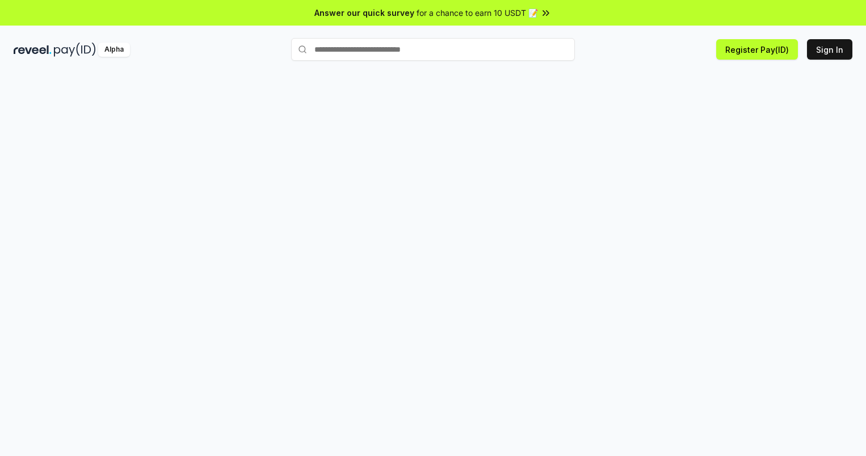 This screenshot has width=866, height=456. What do you see at coordinates (830, 49) in the screenshot?
I see `button: Sign In` at bounding box center [830, 49].